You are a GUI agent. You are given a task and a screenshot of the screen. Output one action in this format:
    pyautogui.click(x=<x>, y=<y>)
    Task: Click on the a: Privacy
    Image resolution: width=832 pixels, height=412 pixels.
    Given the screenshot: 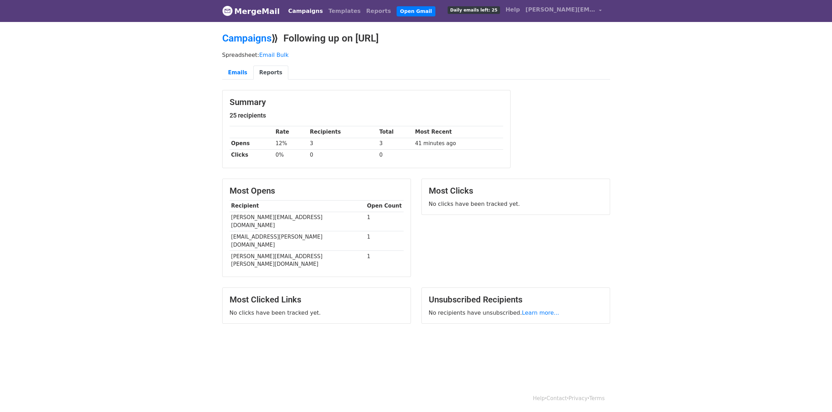 What is the action you would take?
    pyautogui.click(x=578, y=399)
    